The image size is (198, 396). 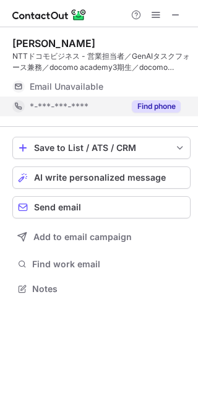 I want to click on span: Find work email, so click(x=109, y=264).